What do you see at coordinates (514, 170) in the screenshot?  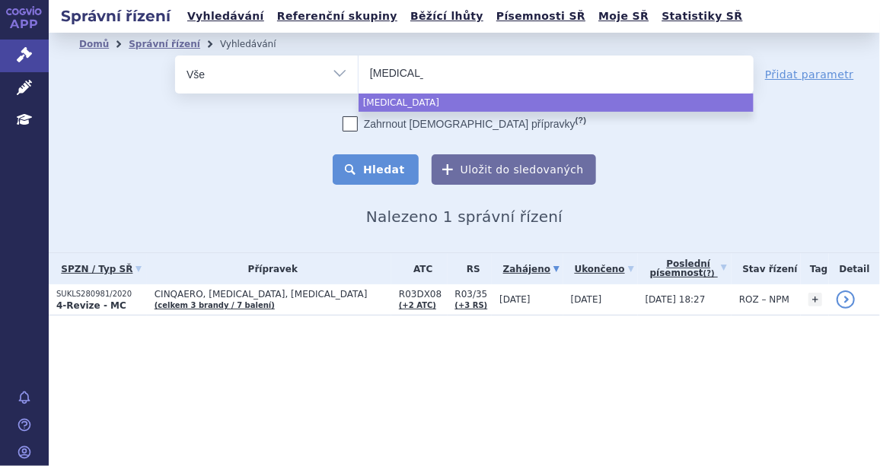 I see `button: Uložit do sledovaných` at bounding box center [514, 170].